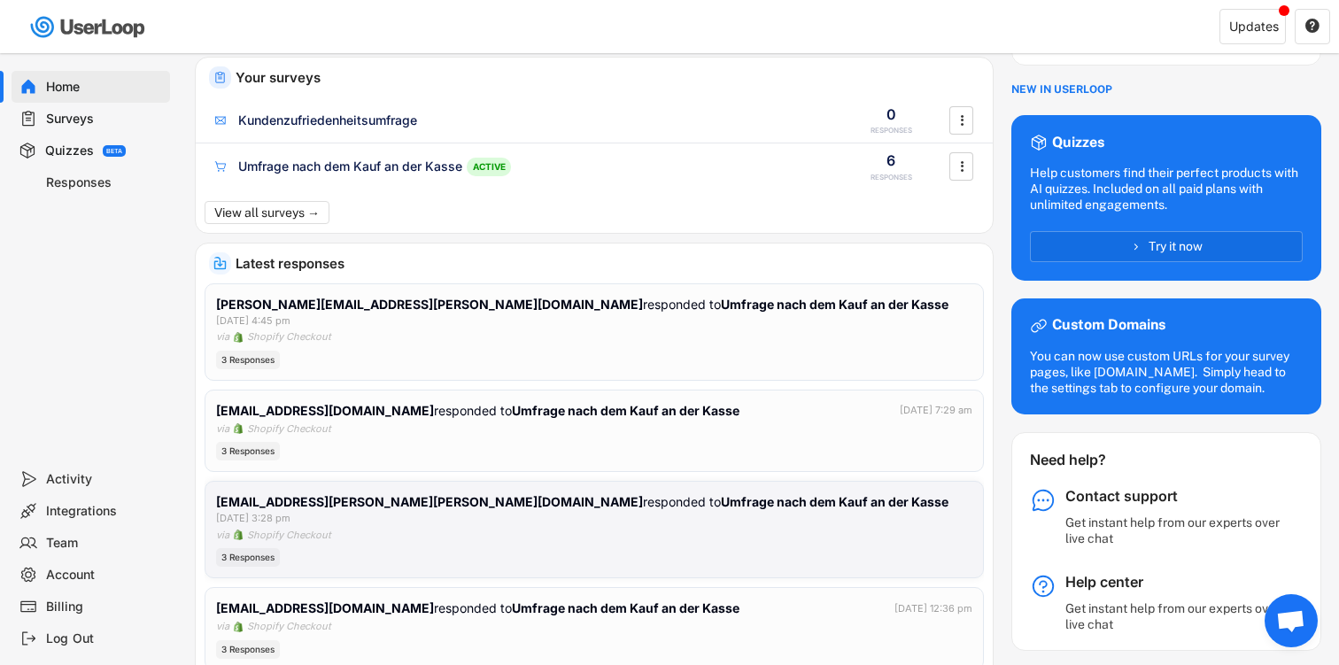  What do you see at coordinates (104, 479) in the screenshot?
I see `div: Activity` at bounding box center [104, 479].